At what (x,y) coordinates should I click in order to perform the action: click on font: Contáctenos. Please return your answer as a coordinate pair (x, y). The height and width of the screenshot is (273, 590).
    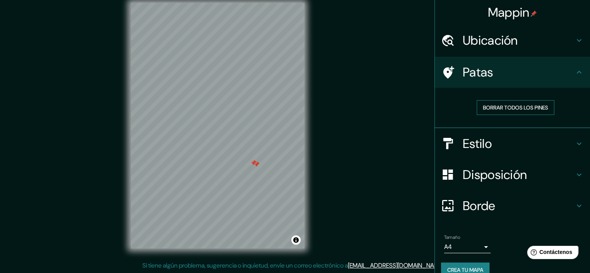
    Looking at the image, I should click on (35, 9).